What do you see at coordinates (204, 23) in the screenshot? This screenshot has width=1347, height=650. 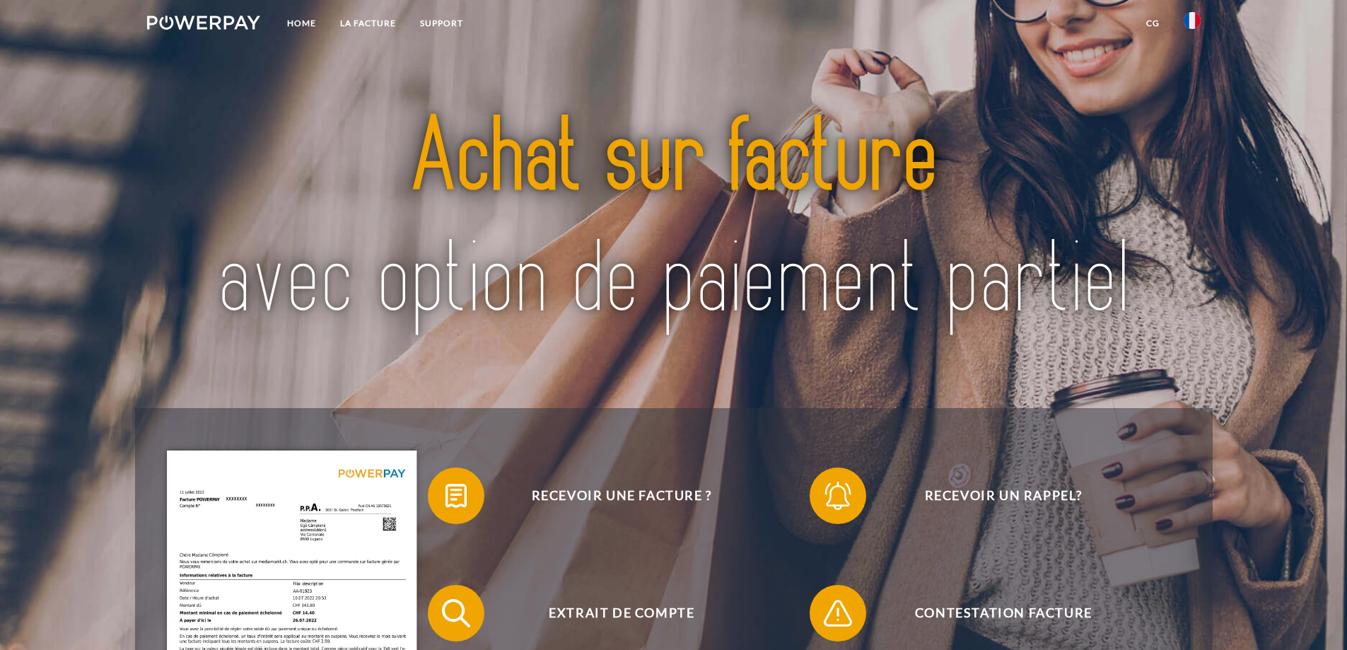 I see `img: logo-powerpay-white.svg` at bounding box center [204, 23].